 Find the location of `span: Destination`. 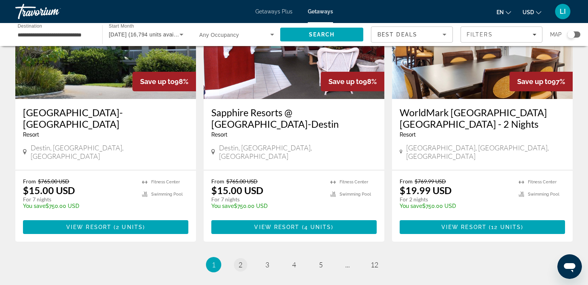

span: Destination is located at coordinates (30, 26).